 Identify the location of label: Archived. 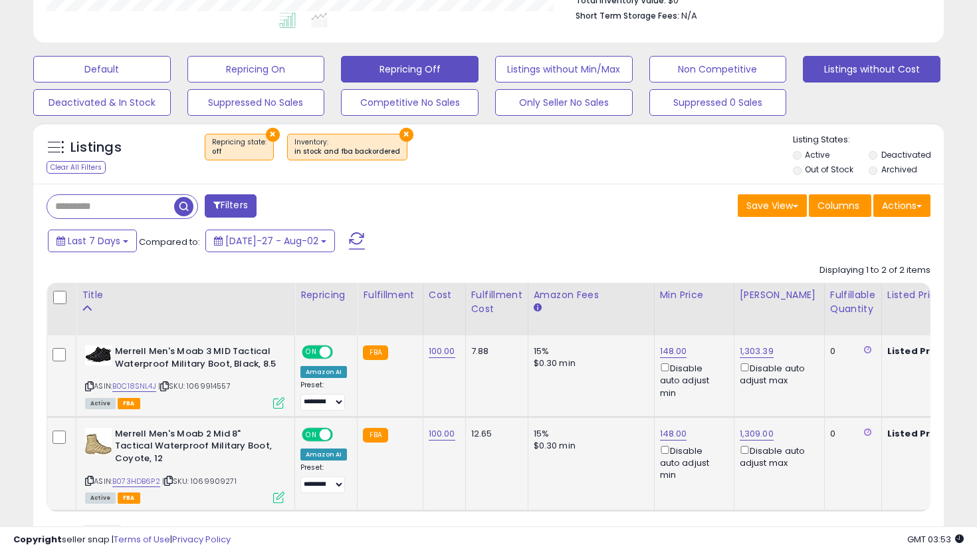
(900, 169).